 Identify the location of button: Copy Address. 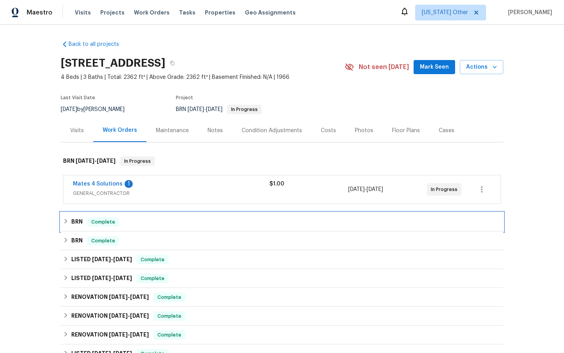
(172, 63).